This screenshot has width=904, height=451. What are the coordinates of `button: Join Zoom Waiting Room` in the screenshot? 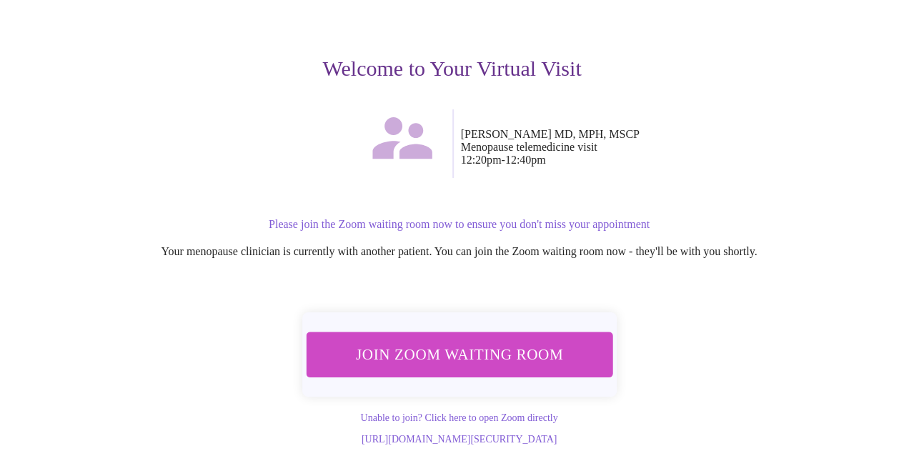 It's located at (459, 354).